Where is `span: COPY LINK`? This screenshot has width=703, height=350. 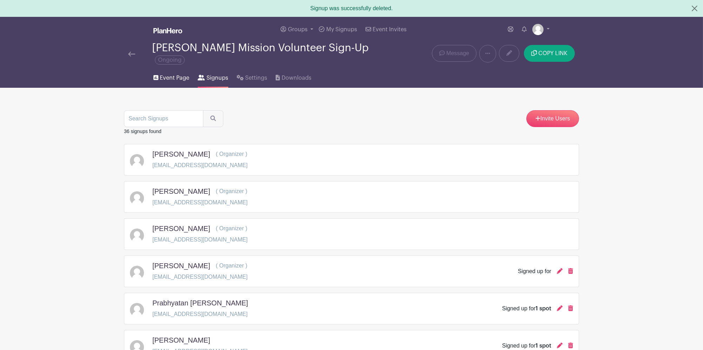
span: COPY LINK is located at coordinates (553, 53).